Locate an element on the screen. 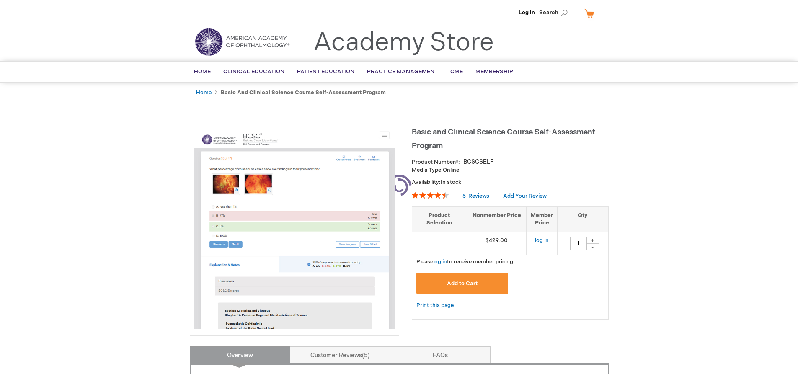  a: Add Your Review is located at coordinates (525, 196).